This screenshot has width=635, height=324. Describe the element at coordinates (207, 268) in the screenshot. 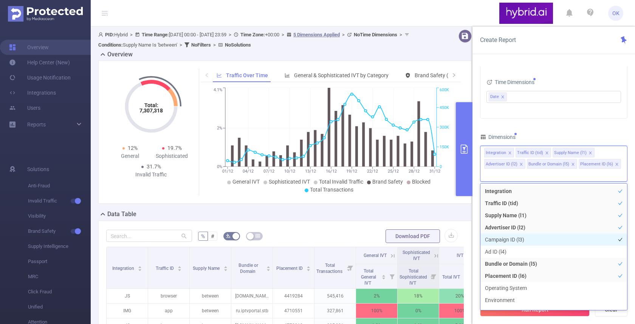

I see `span: Supply Name` at that location.